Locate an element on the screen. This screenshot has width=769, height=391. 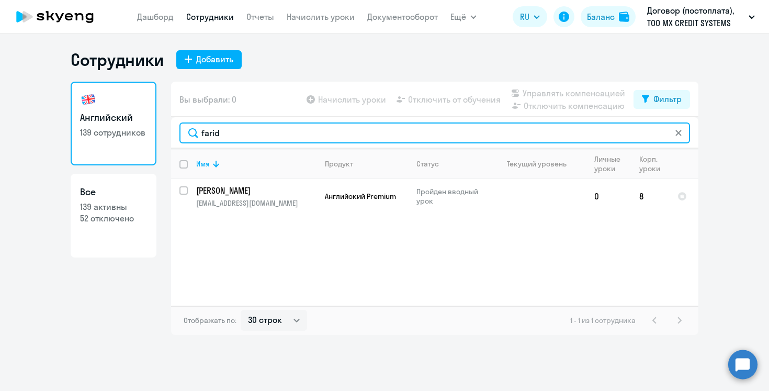
a: Балансbalance is located at coordinates (607, 17).